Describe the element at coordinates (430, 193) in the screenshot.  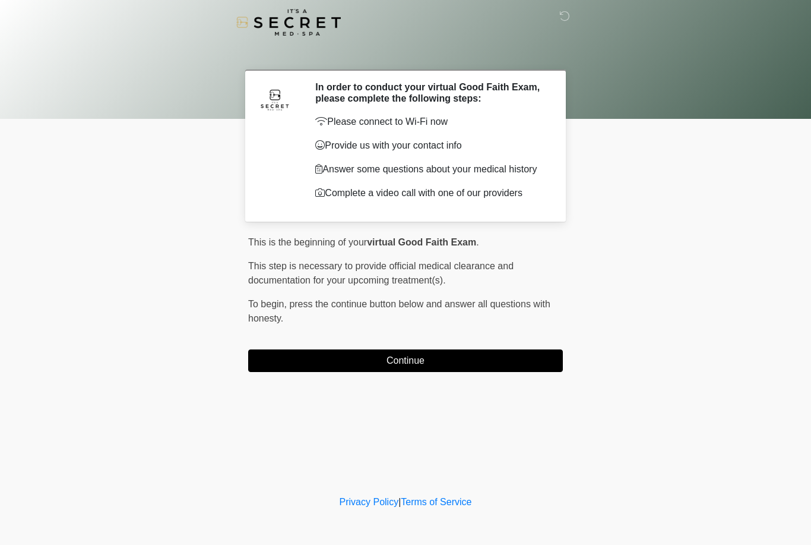
I see `p: Complete a video call with one of our providers` at that location.